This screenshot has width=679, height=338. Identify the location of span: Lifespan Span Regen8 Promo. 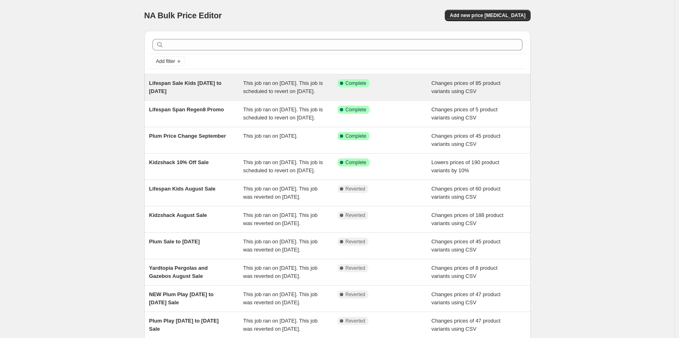
(186, 109).